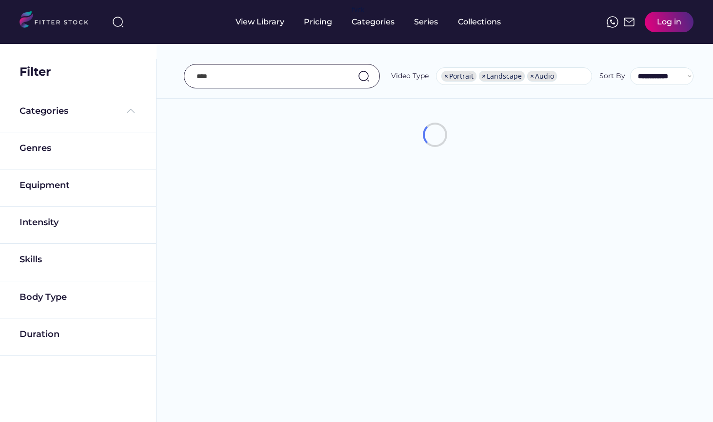  What do you see at coordinates (364, 76) in the screenshot?
I see `img: search-normal.svg` at bounding box center [364, 76].